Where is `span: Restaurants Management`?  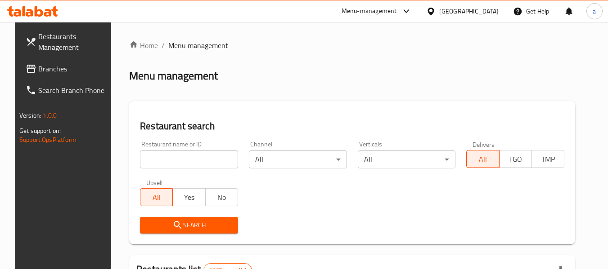 span: Restaurants Management is located at coordinates (74, 42).